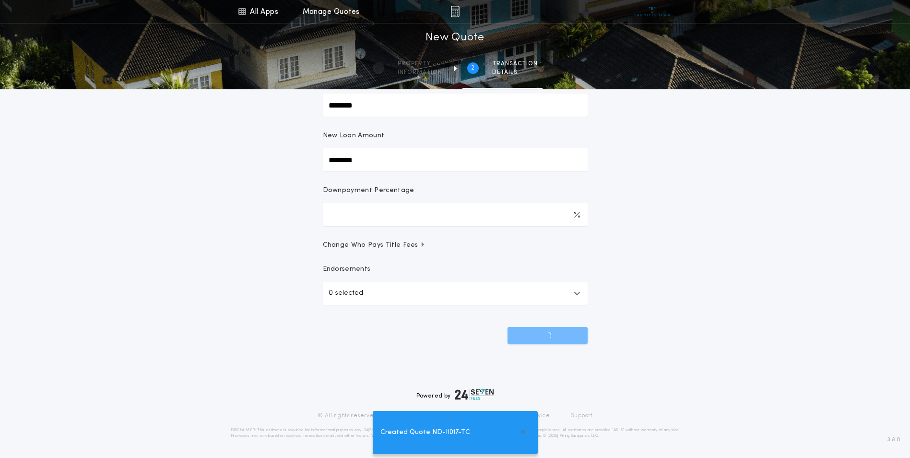  I want to click on input: Sale Price, so click(455, 105).